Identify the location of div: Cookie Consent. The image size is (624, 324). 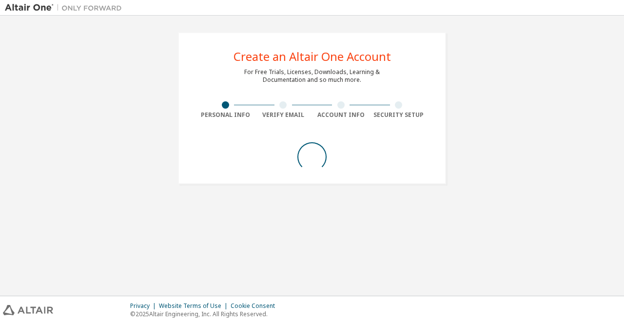
(255, 306).